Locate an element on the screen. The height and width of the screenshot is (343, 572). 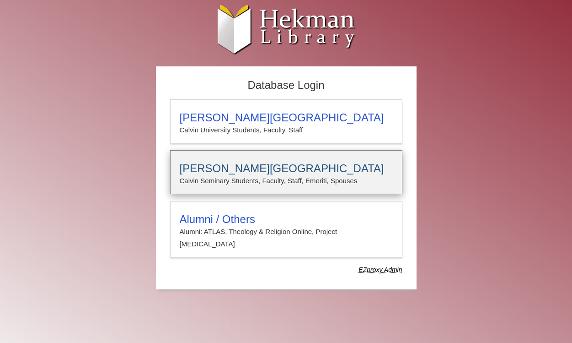
p: Calvin University Students, Faculty, Staff is located at coordinates (286, 130).